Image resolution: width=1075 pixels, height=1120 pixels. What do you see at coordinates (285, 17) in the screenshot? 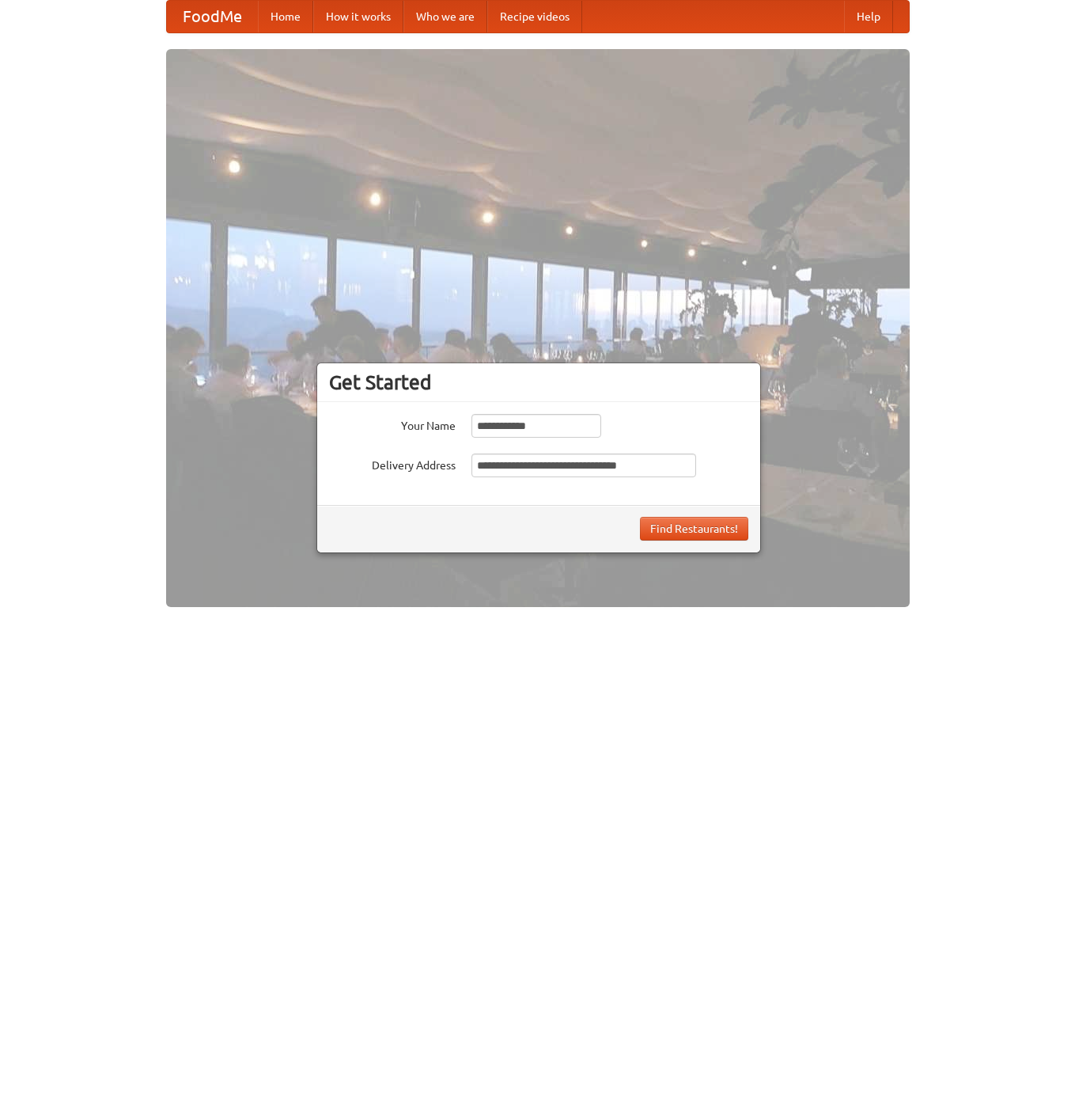
I see `a: Home` at bounding box center [285, 17].